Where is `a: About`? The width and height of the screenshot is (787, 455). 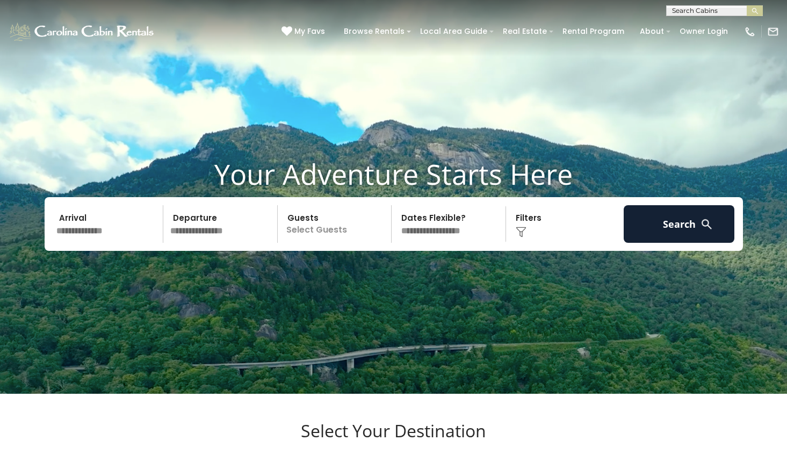
a: About is located at coordinates (651, 31).